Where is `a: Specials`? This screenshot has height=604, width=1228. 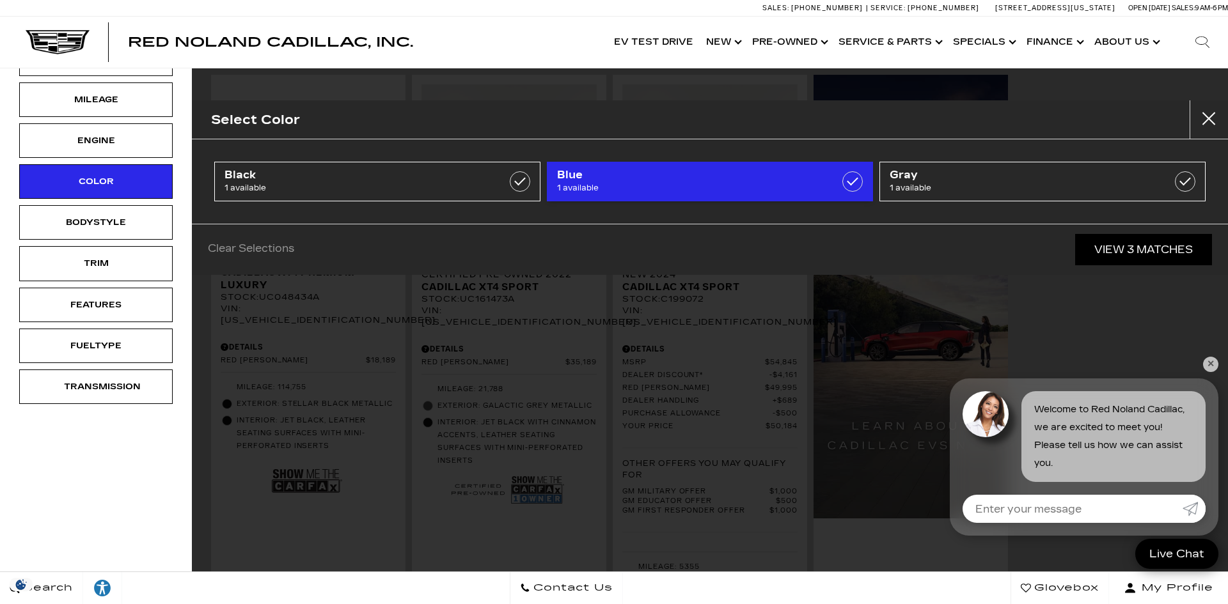 a: Specials is located at coordinates (983, 42).